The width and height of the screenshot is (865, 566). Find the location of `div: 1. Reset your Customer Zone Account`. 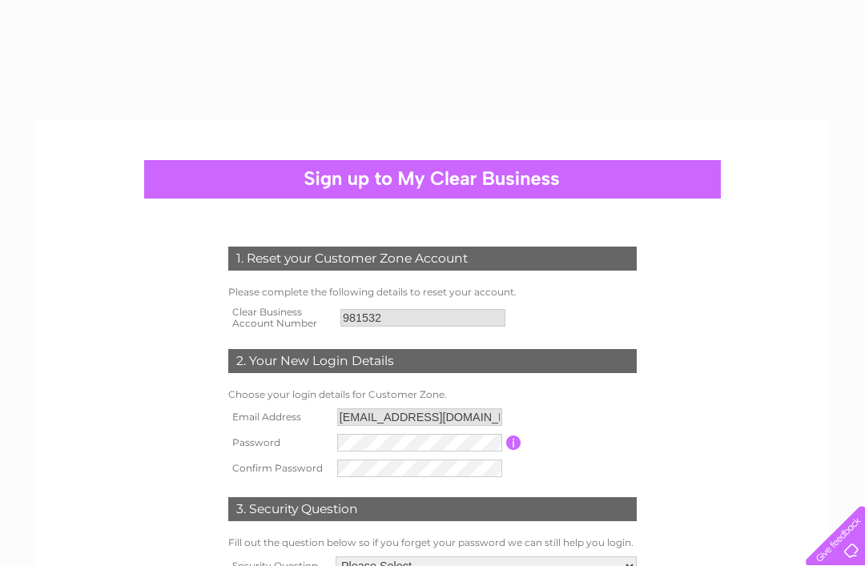

div: 1. Reset your Customer Zone Account is located at coordinates (432, 259).